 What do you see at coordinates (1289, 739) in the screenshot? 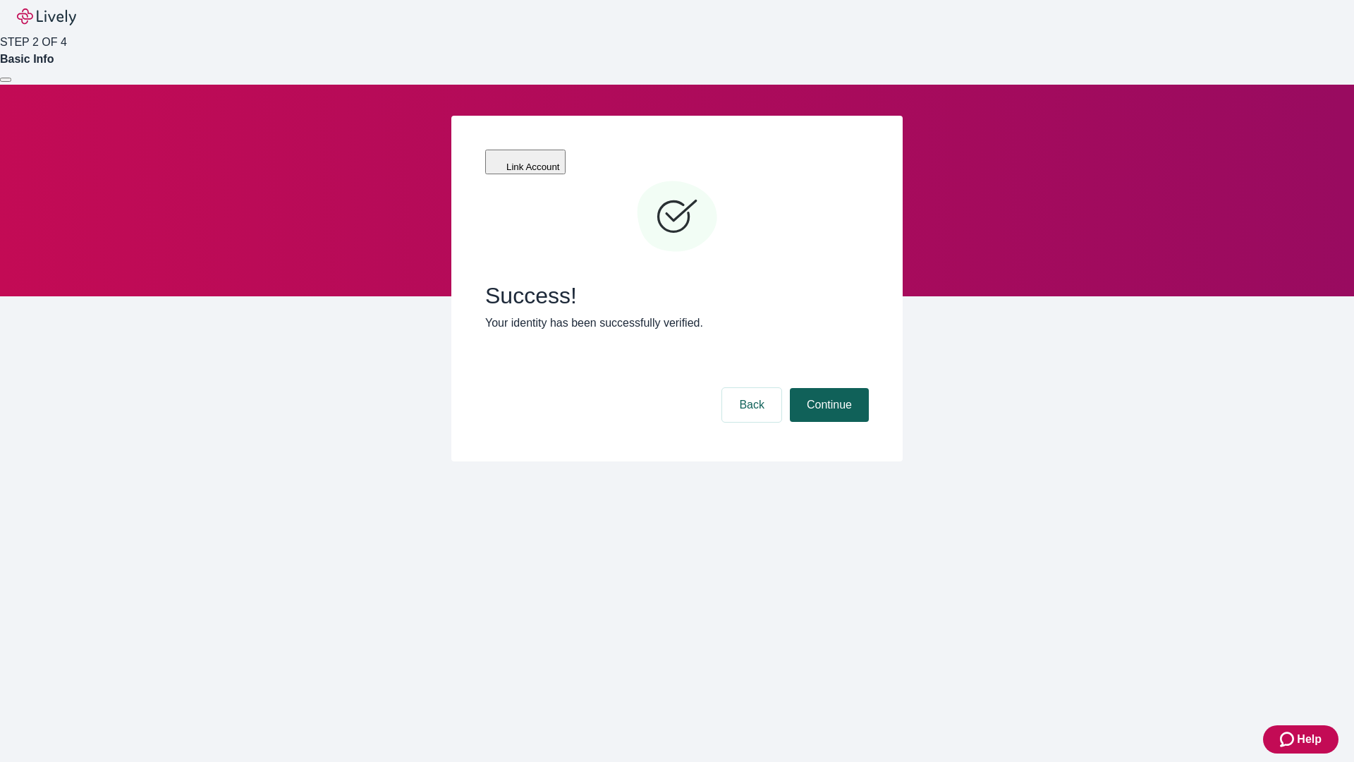
I see `svg: Zendesk support icon` at bounding box center [1289, 739].